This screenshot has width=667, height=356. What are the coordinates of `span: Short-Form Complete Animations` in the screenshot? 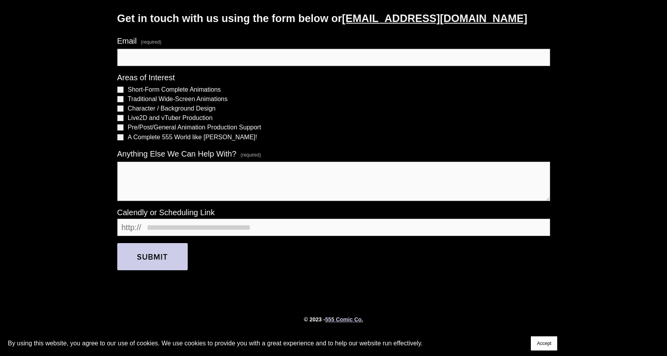 It's located at (174, 90).